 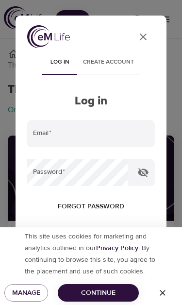 I want to click on button: Forgot password, so click(x=91, y=207).